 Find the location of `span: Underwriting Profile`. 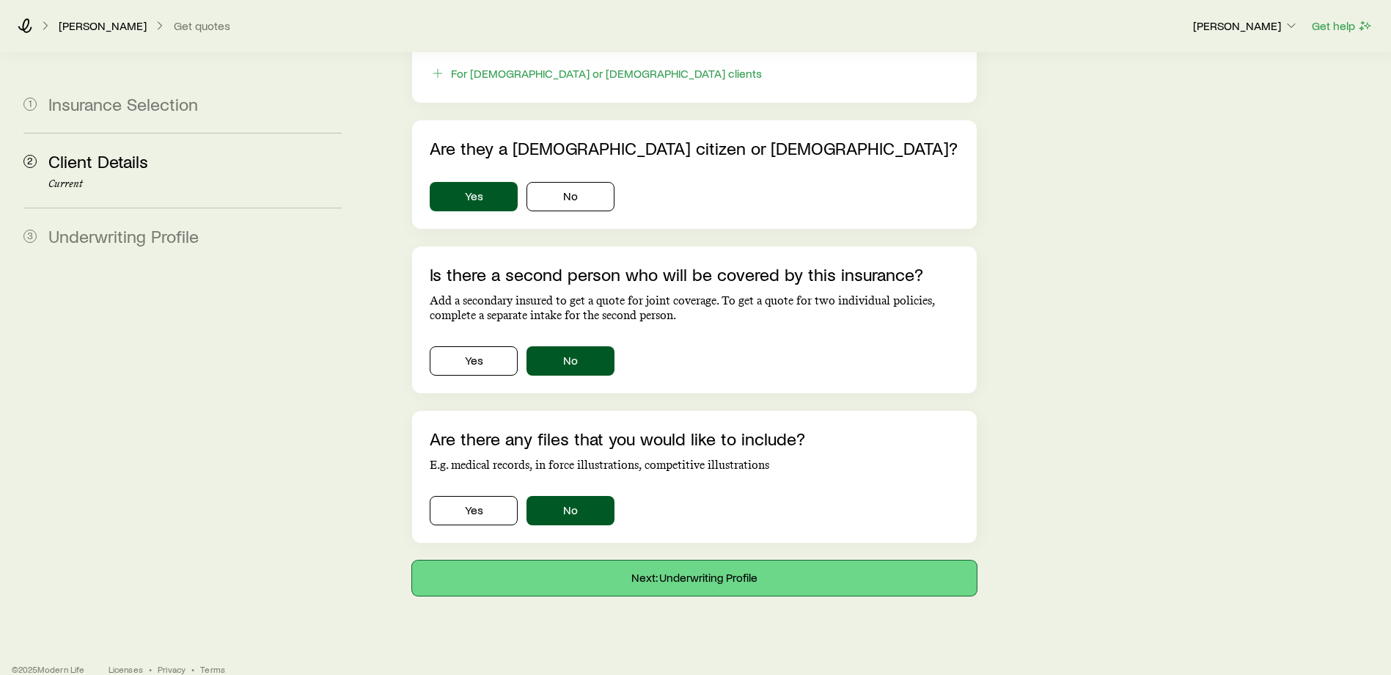

span: Underwriting Profile is located at coordinates (123, 235).